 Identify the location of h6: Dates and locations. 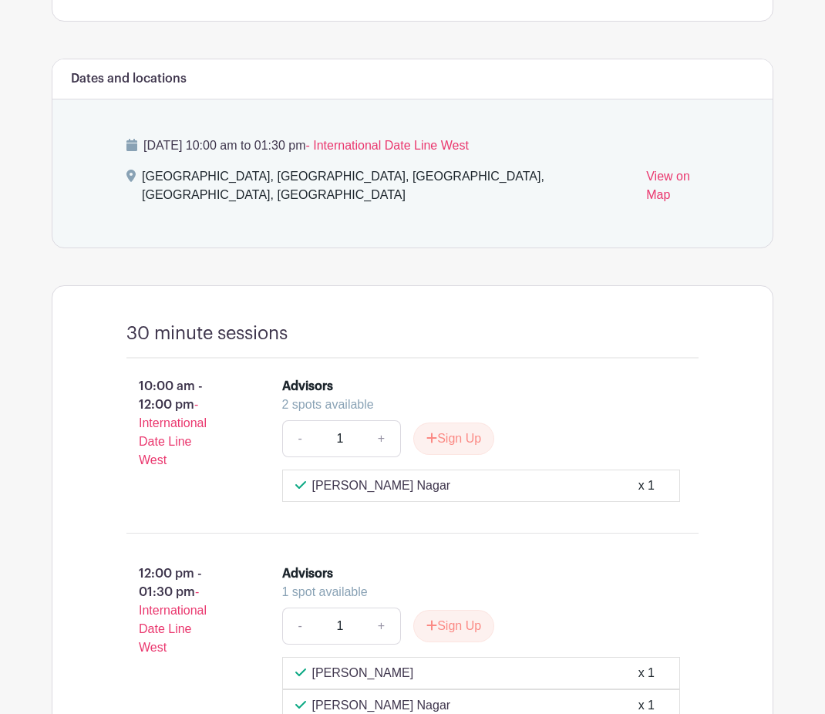
(129, 79).